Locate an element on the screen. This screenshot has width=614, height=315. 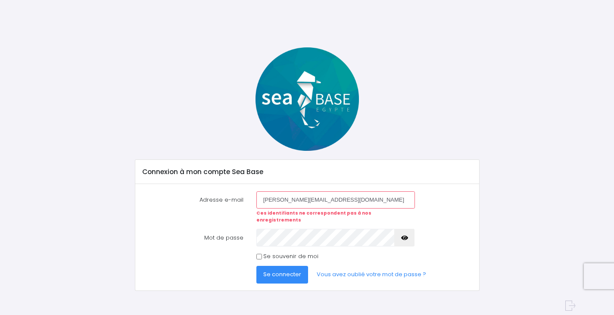
label: Adresse e-mail is located at coordinates (193, 207).